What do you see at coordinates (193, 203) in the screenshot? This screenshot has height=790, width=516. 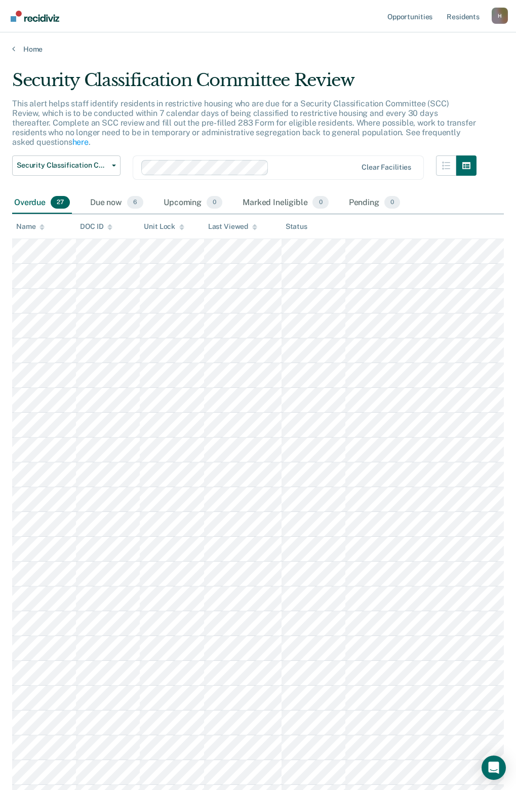 I see `div: Upcoming0` at bounding box center [193, 203].